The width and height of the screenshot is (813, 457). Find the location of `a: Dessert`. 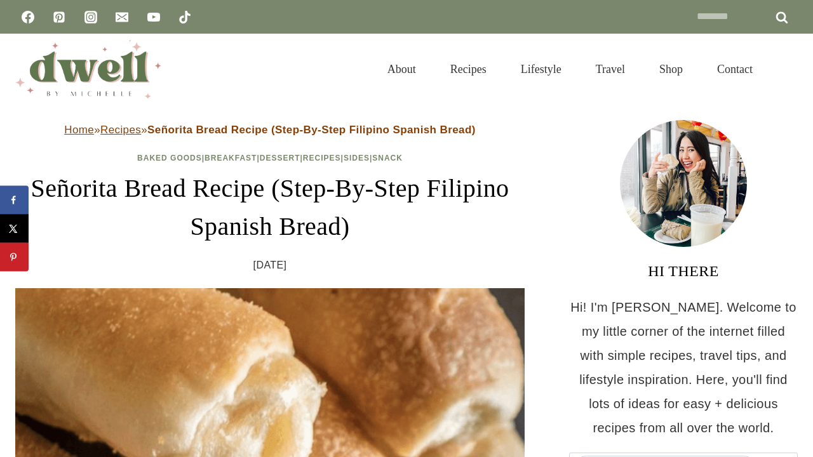

a: Dessert is located at coordinates (280, 158).